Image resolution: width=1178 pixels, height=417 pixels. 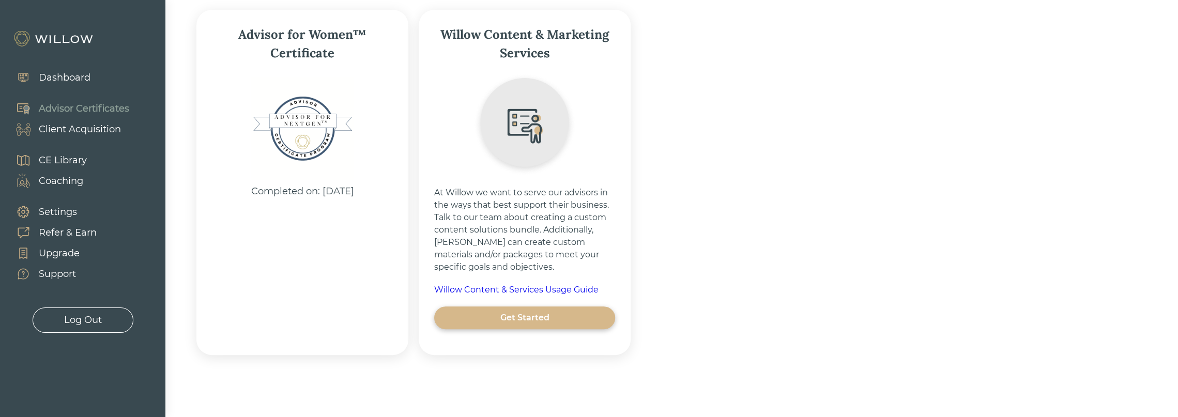 What do you see at coordinates (58, 212) in the screenshot?
I see `div: Settings` at bounding box center [58, 212].